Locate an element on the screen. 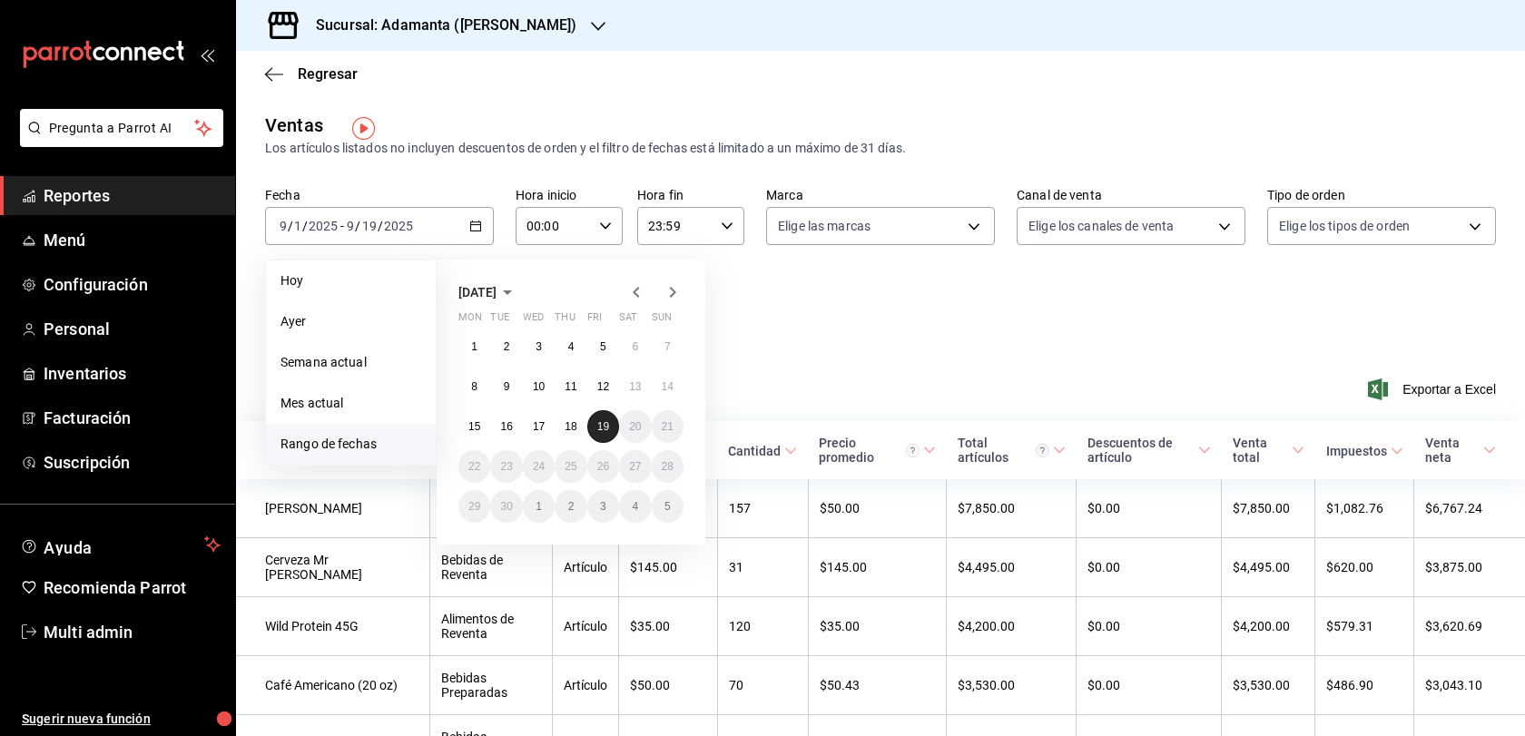 Image resolution: width=1525 pixels, height=736 pixels. span: Ayer is located at coordinates (350, 321).